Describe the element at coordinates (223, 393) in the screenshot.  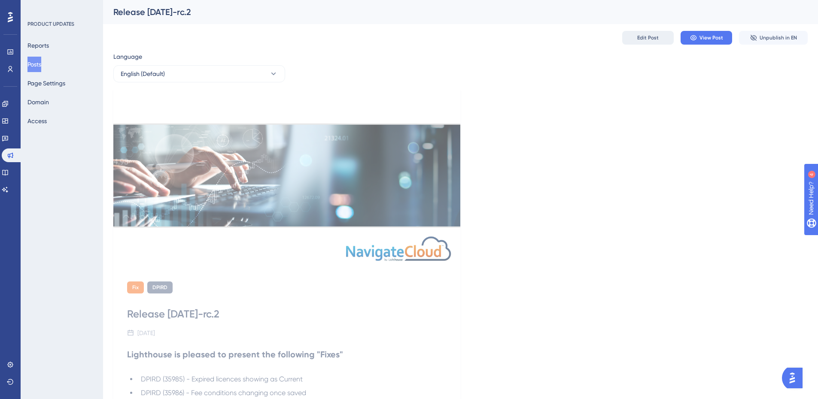
I see `span: DPIRD (35986) - Fee conditions changing once saved` at that location.